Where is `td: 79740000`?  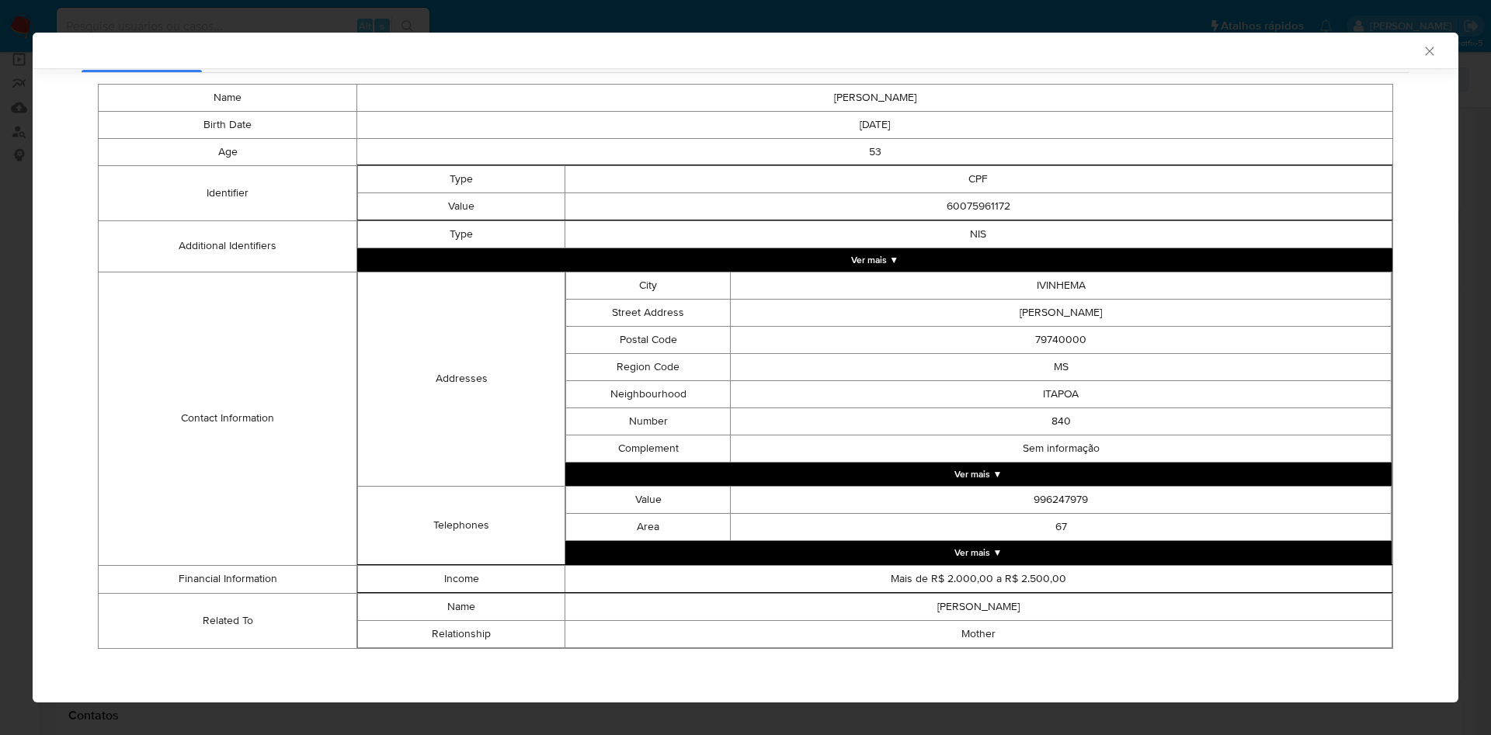
td: 79740000 is located at coordinates (1061, 339).